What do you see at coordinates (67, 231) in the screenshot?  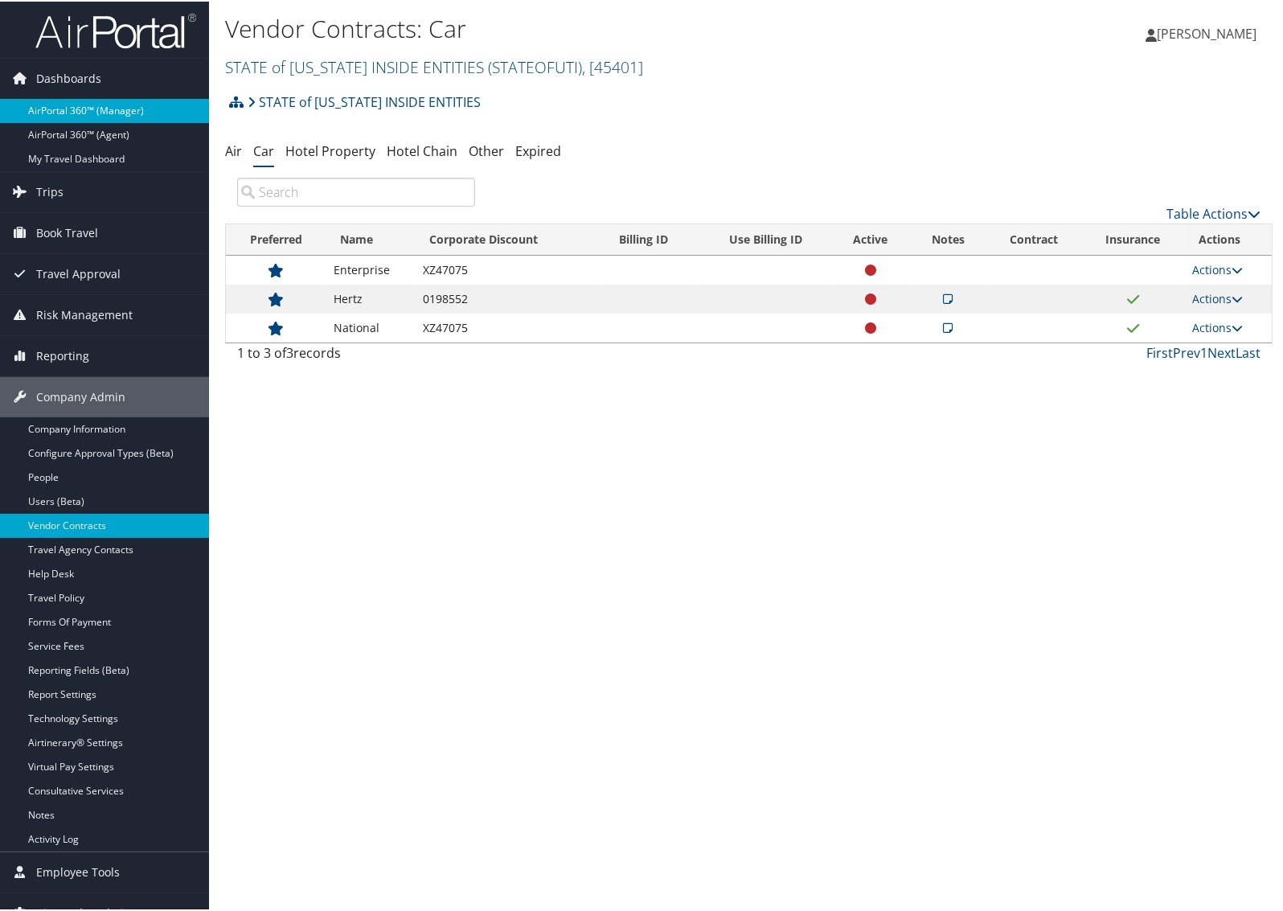 I see `span: Book Travel` at bounding box center [67, 231].